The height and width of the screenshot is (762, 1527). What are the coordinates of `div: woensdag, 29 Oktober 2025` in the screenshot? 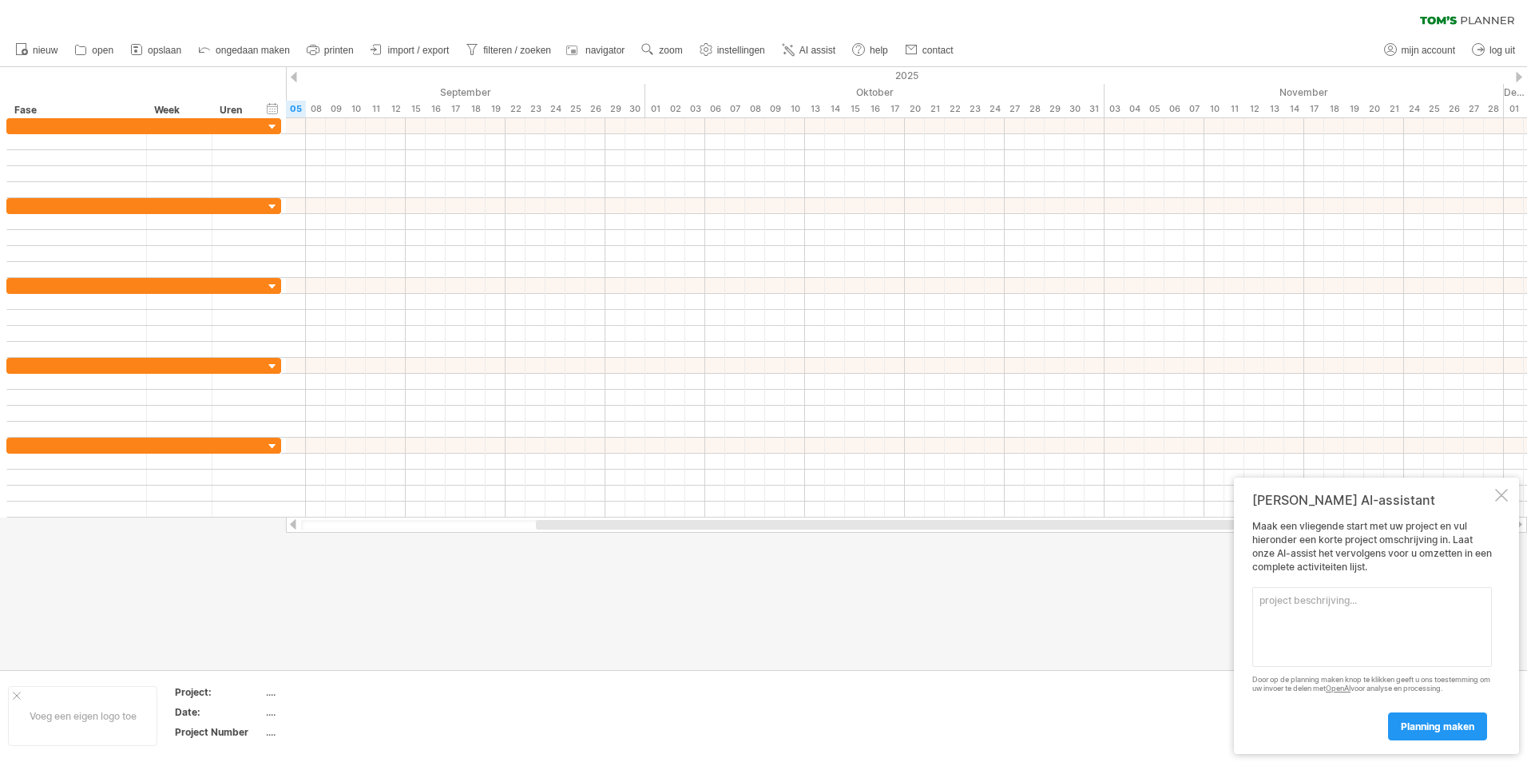 It's located at (1054, 109).